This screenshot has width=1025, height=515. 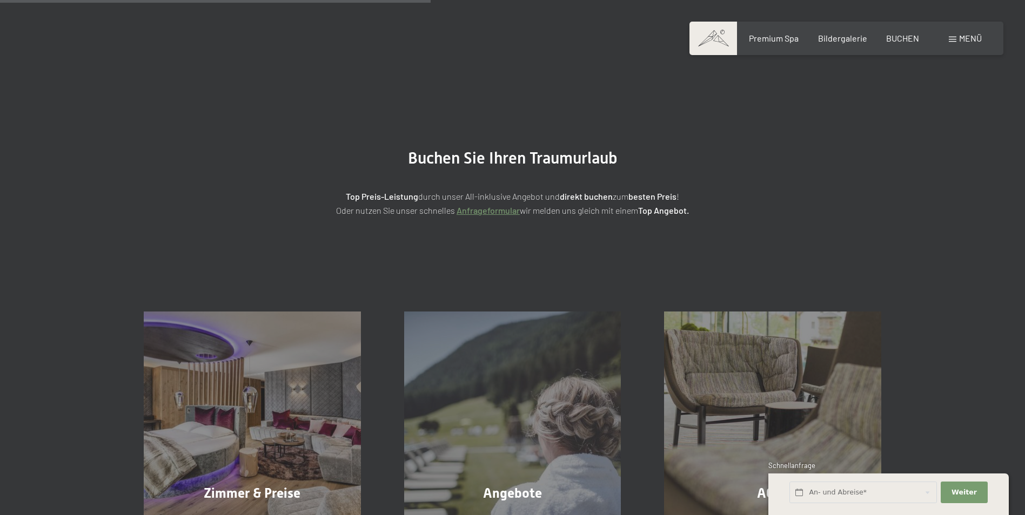 What do you see at coordinates (842, 38) in the screenshot?
I see `span: Bildergalerie` at bounding box center [842, 38].